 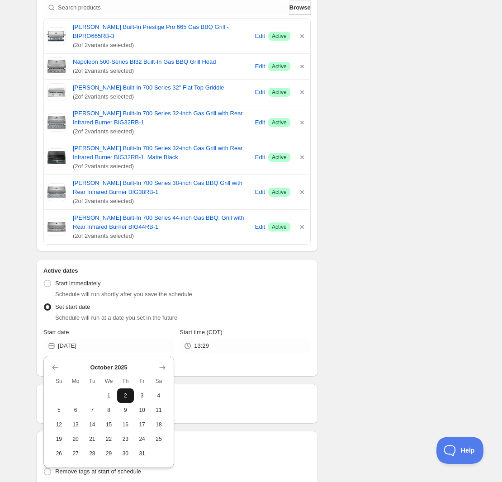 What do you see at coordinates (75, 381) in the screenshot?
I see `th: Monday` at bounding box center [75, 381].